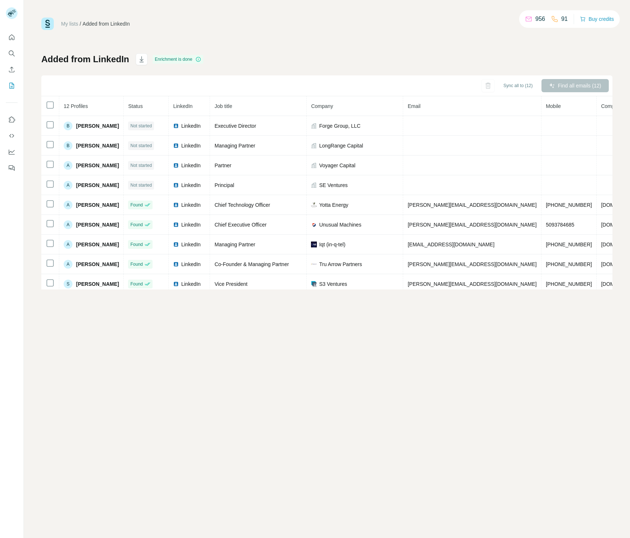  I want to click on button: Dashboard, so click(12, 152).